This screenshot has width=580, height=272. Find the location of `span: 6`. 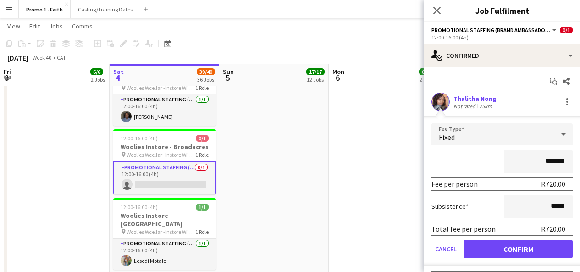

span: 6 is located at coordinates (337, 77).